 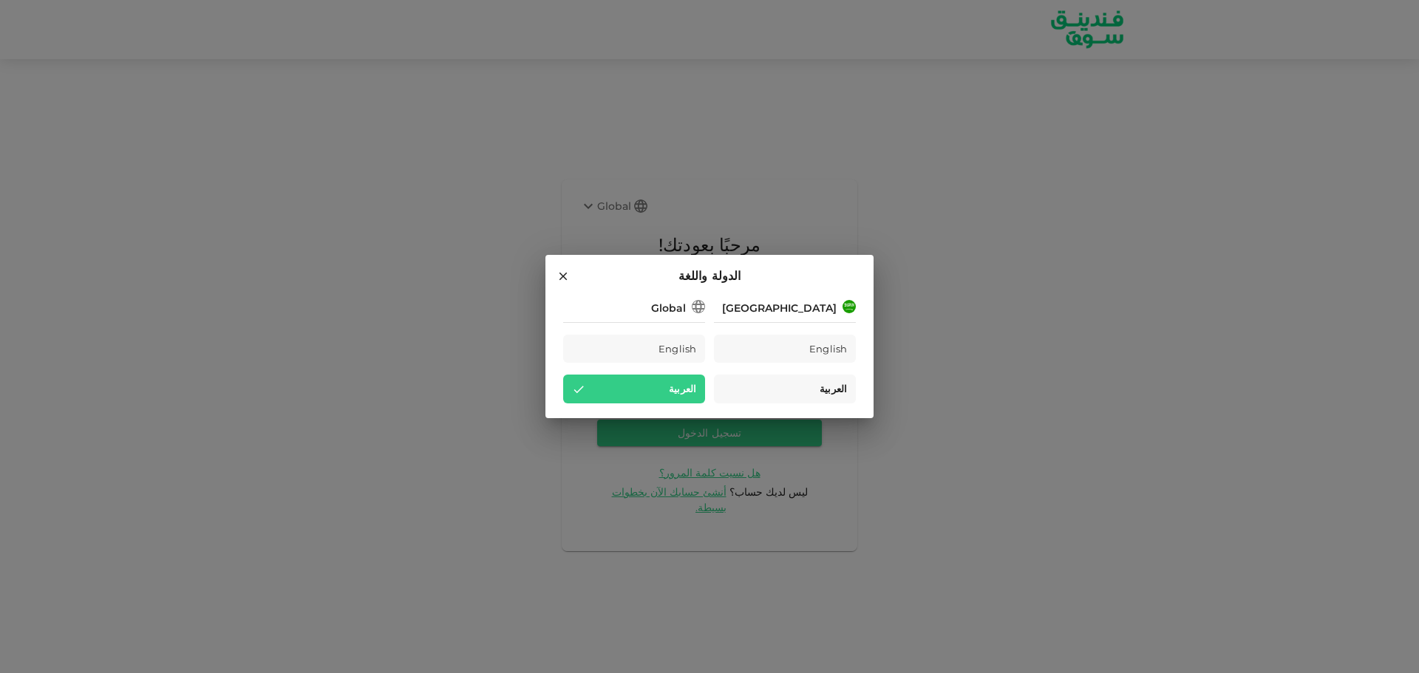 What do you see at coordinates (710, 276) in the screenshot?
I see `span: الدولة واللغة` at bounding box center [710, 276].